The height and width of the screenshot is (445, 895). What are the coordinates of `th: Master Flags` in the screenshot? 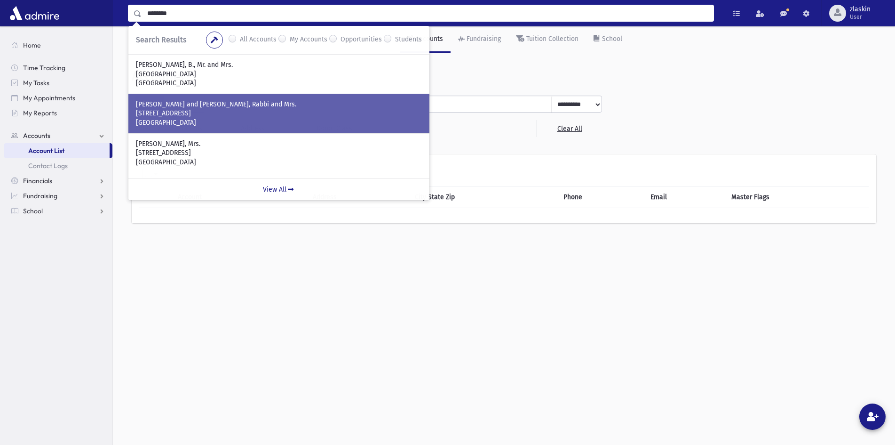 It's located at (797, 197).